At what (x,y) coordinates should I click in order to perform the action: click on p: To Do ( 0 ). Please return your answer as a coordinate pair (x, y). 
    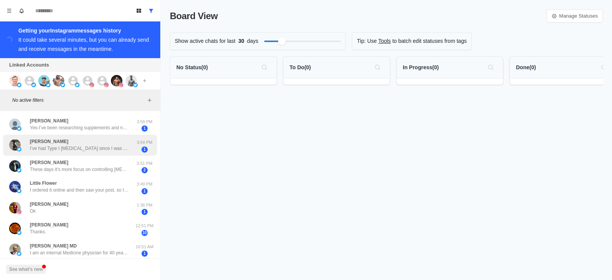
    Looking at the image, I should click on (300, 67).